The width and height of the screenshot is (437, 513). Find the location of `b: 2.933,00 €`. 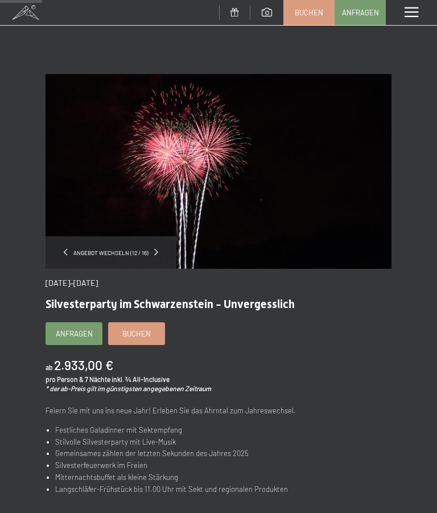

b: 2.933,00 € is located at coordinates (84, 365).